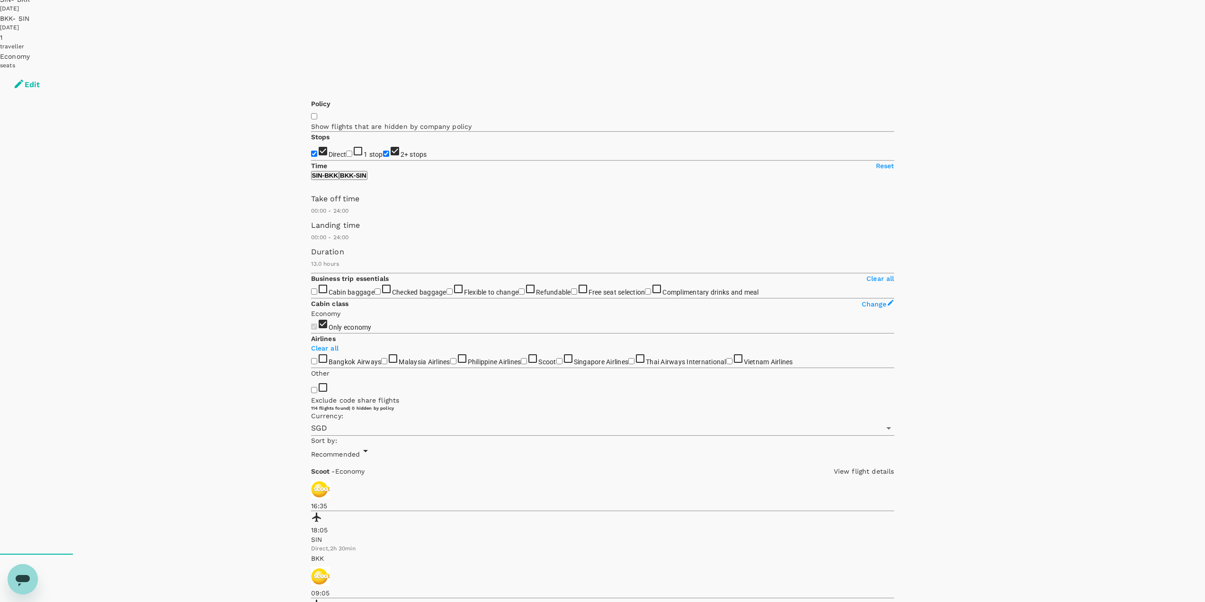 The height and width of the screenshot is (602, 1205). What do you see at coordinates (327, 416) in the screenshot?
I see `span: Currency :` at bounding box center [327, 416].